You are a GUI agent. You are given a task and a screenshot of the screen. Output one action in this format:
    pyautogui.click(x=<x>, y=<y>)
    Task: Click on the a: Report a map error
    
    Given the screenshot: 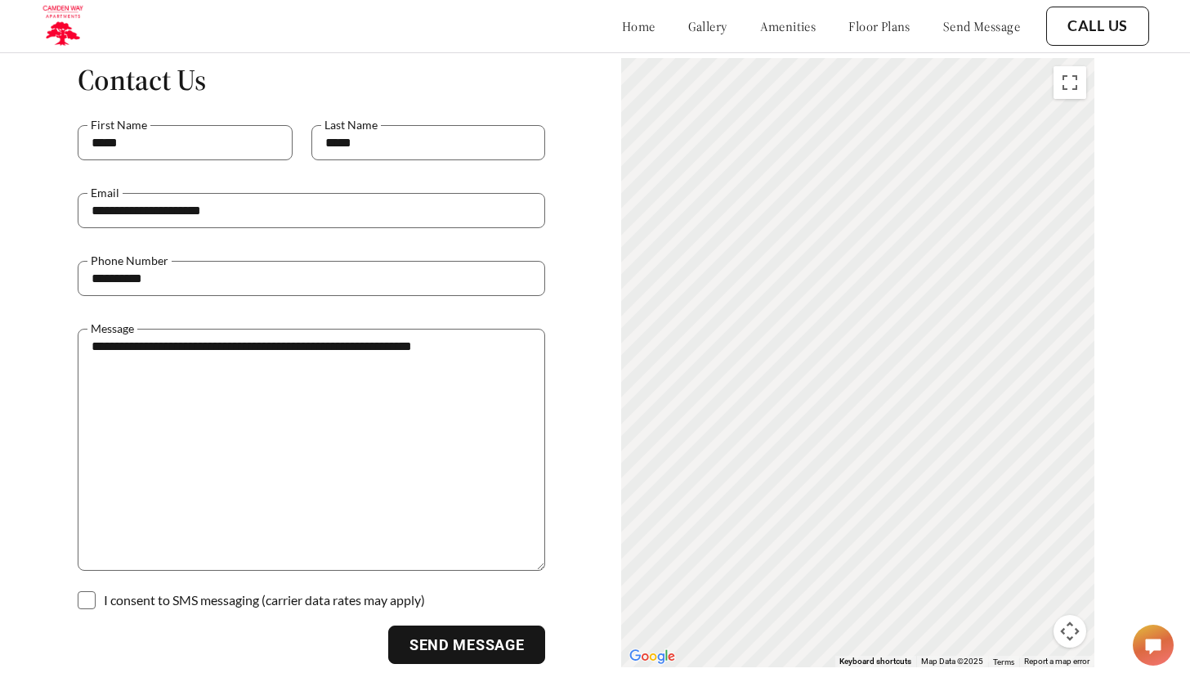 What is the action you would take?
    pyautogui.click(x=1057, y=661)
    